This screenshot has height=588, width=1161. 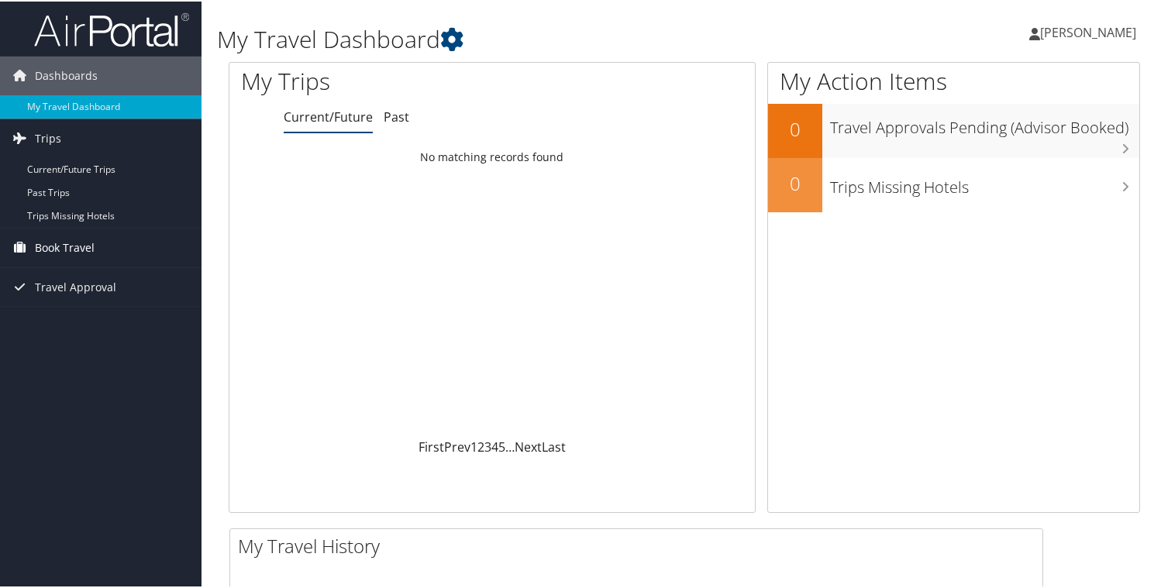 I want to click on a: 4, so click(x=494, y=446).